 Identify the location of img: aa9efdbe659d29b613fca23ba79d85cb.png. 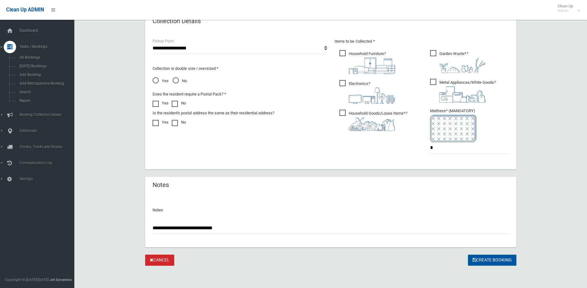
(372, 66).